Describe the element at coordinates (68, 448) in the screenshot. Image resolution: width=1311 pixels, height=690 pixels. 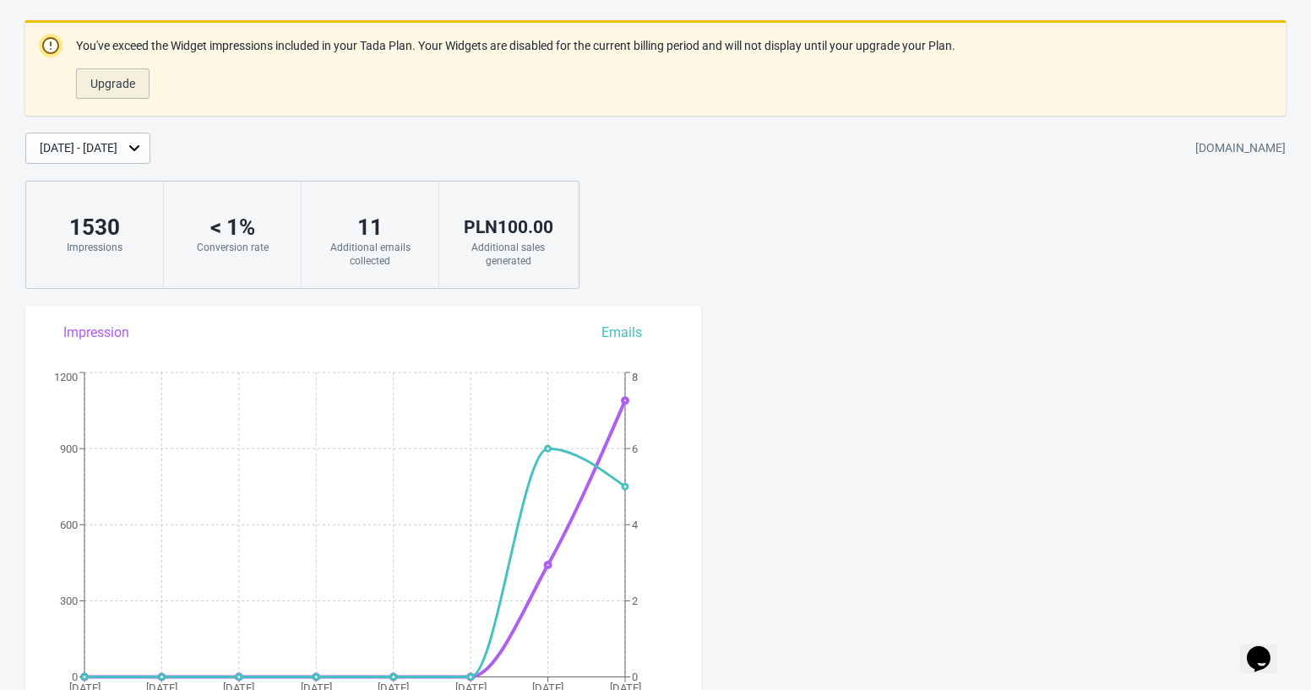
I see `tspan: 900` at that location.